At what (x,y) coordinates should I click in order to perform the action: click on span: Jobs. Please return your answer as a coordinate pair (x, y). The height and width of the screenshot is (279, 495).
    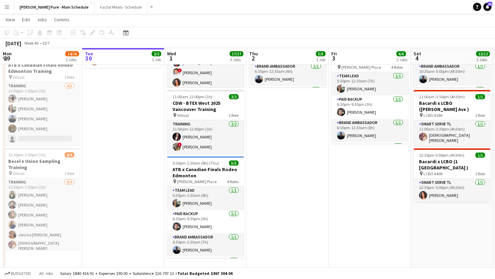
    Looking at the image, I should click on (42, 20).